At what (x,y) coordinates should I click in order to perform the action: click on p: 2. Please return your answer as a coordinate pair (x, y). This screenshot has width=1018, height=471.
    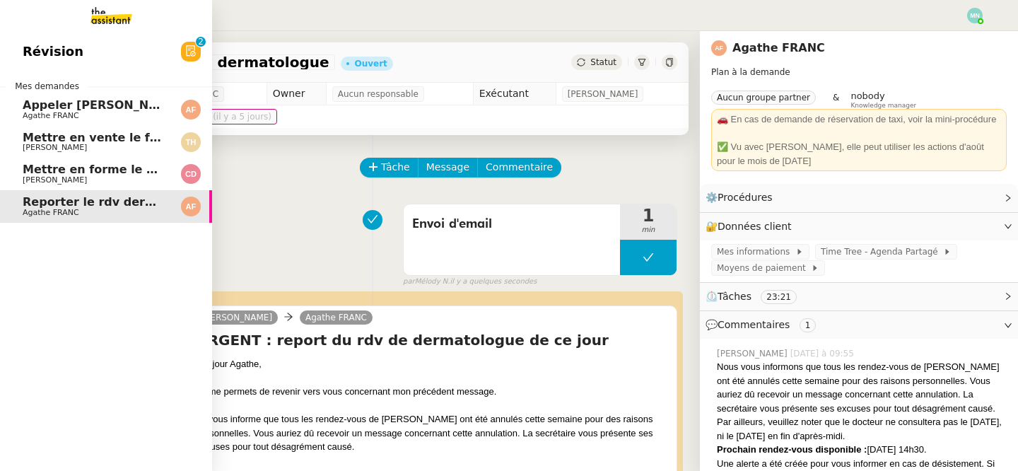
    Looking at the image, I should click on (201, 43).